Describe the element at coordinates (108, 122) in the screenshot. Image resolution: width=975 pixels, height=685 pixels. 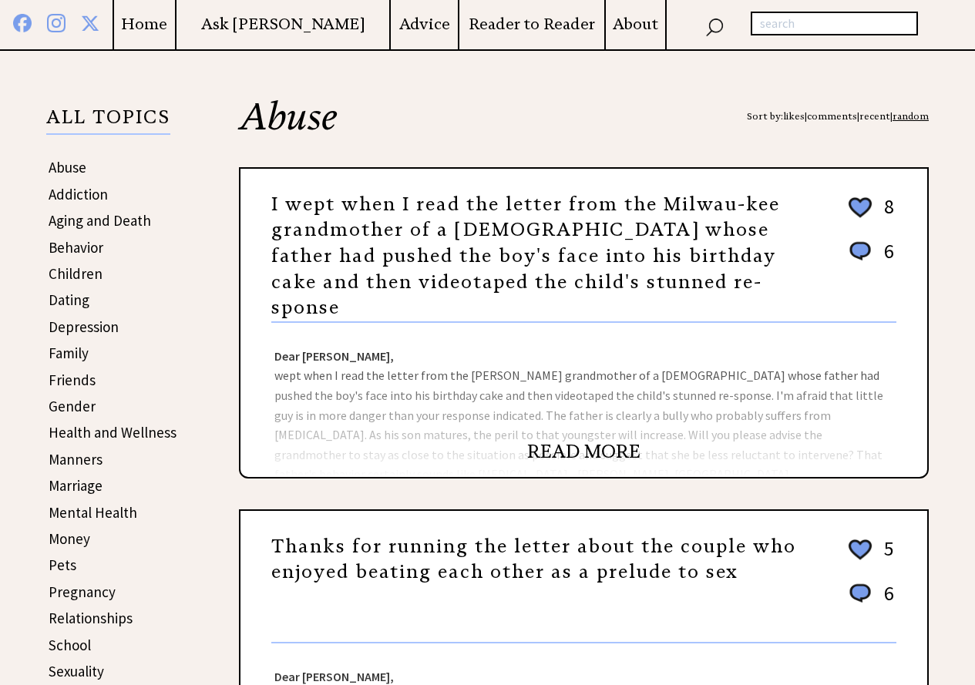
I see `p: ALL TOPICS` at that location.